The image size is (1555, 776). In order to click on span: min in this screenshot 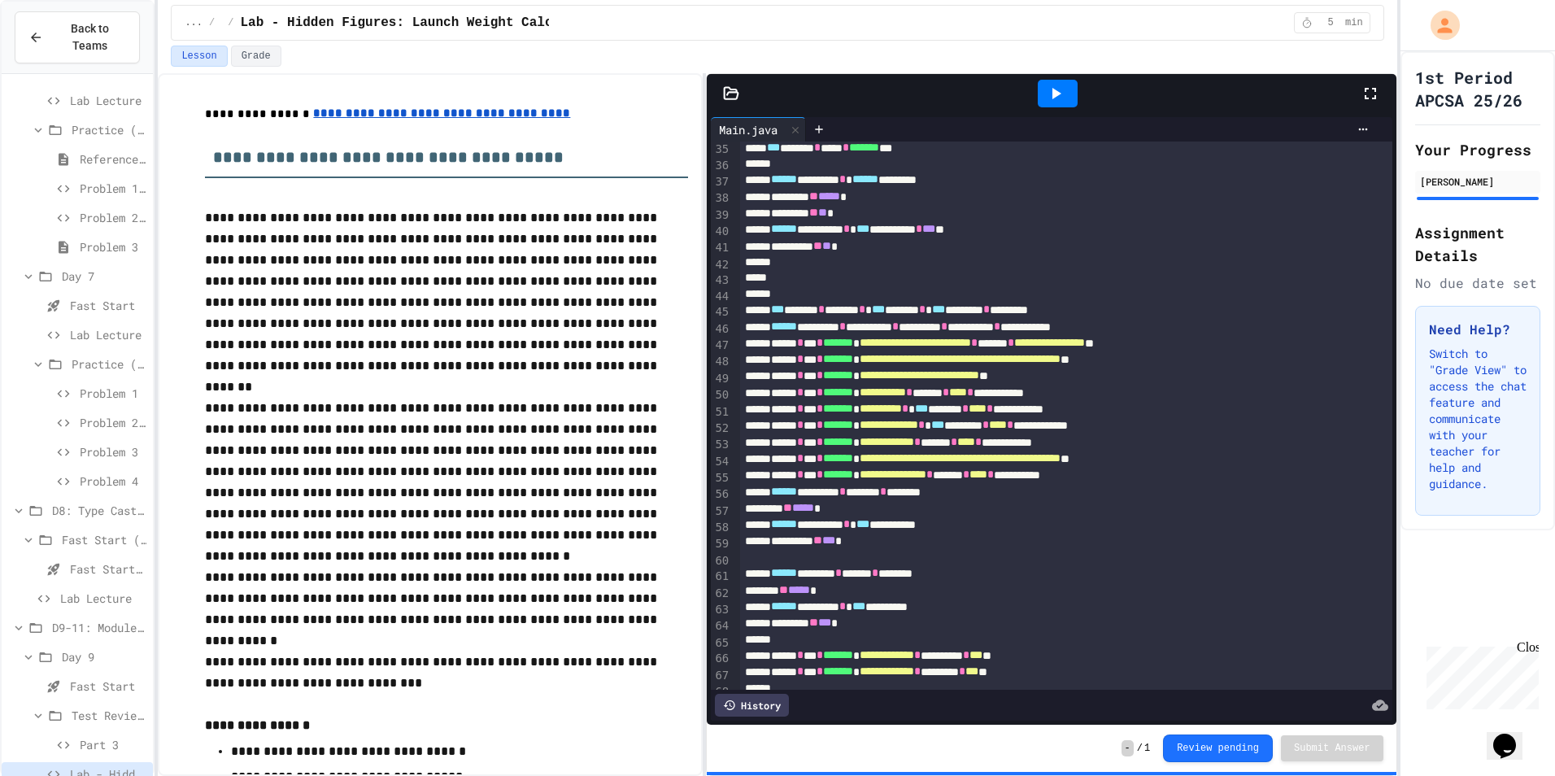, I will do `click(1354, 23)`.